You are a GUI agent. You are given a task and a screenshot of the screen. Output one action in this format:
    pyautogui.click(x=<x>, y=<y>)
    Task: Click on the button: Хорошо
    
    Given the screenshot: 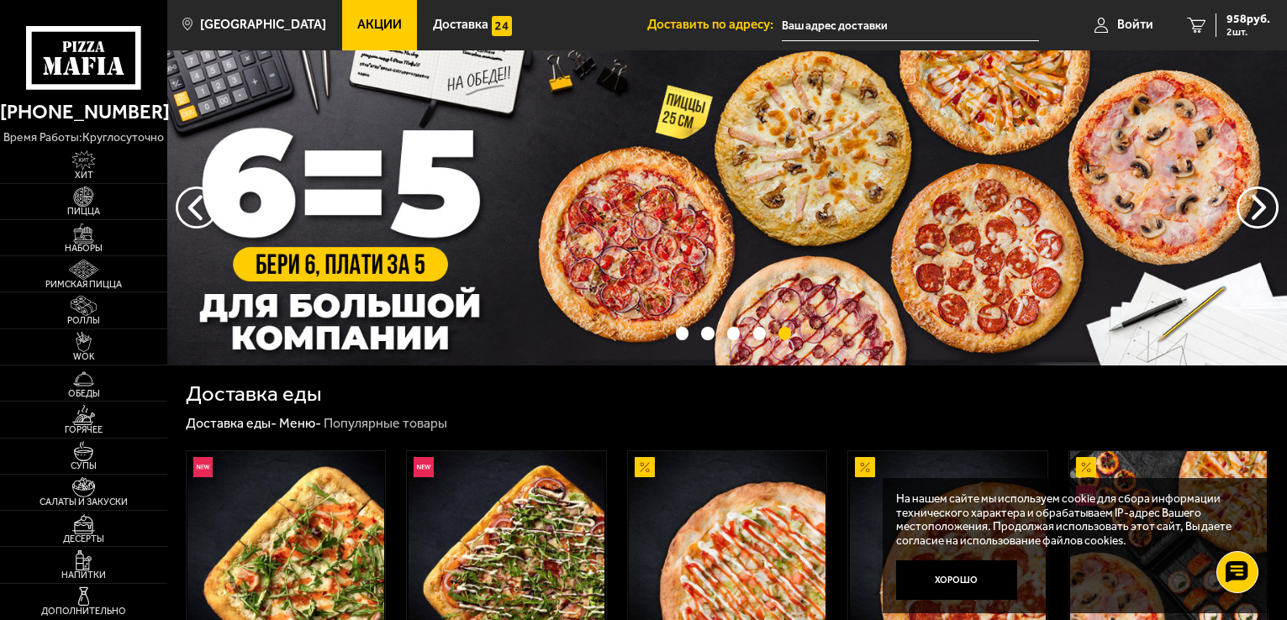 What is the action you would take?
    pyautogui.click(x=956, y=581)
    